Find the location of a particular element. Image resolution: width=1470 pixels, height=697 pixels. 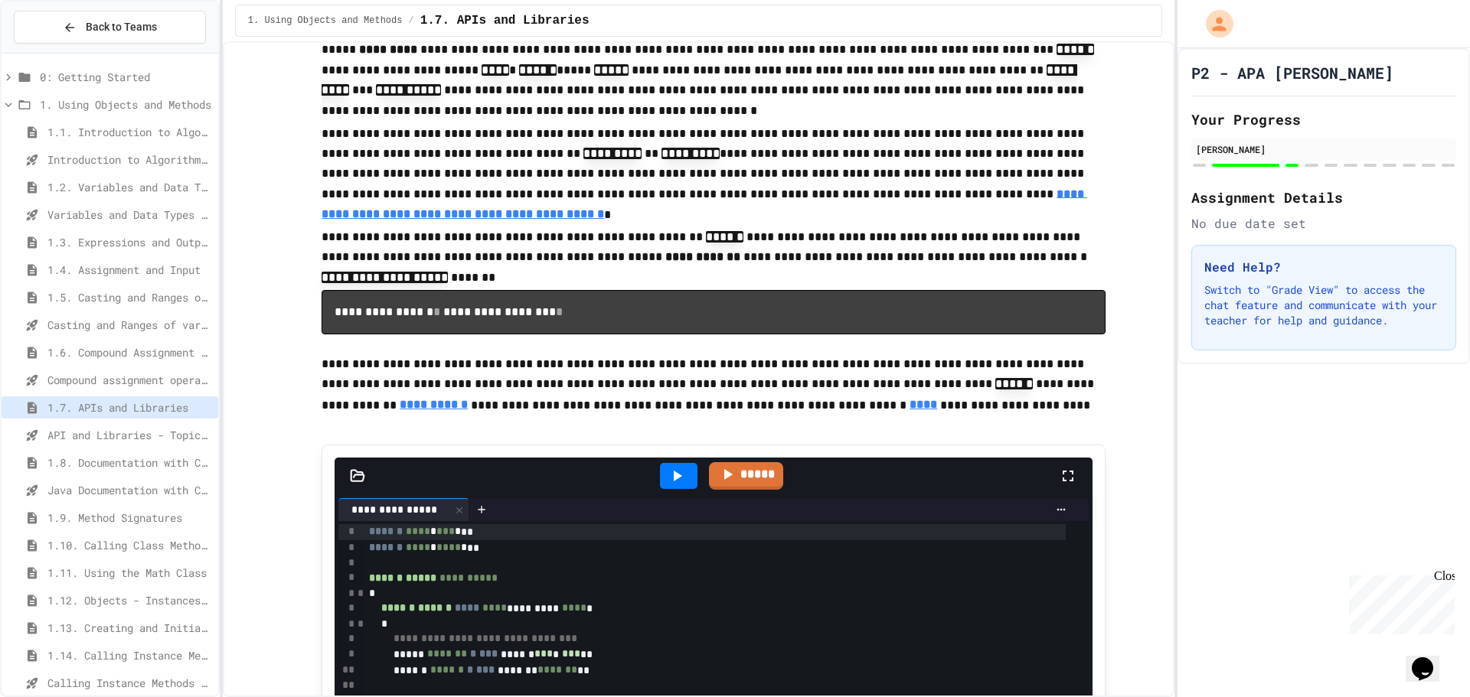

span: Casting and Ranges of variables - Quiz is located at coordinates (129, 325).